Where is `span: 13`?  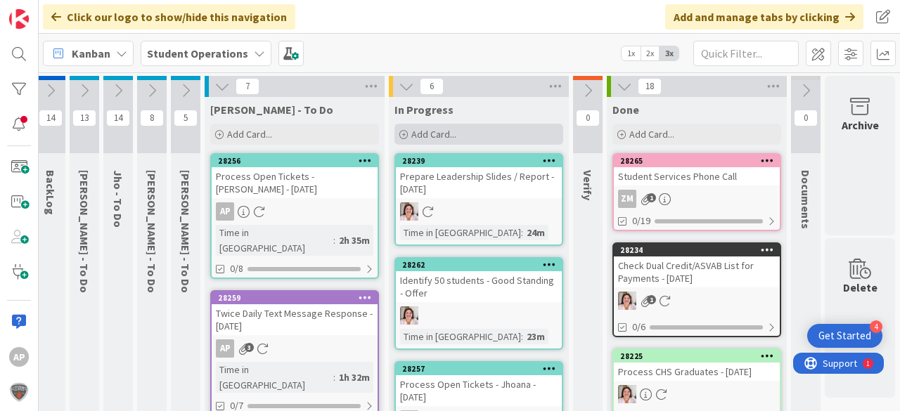
span: 13 is located at coordinates (84, 118).